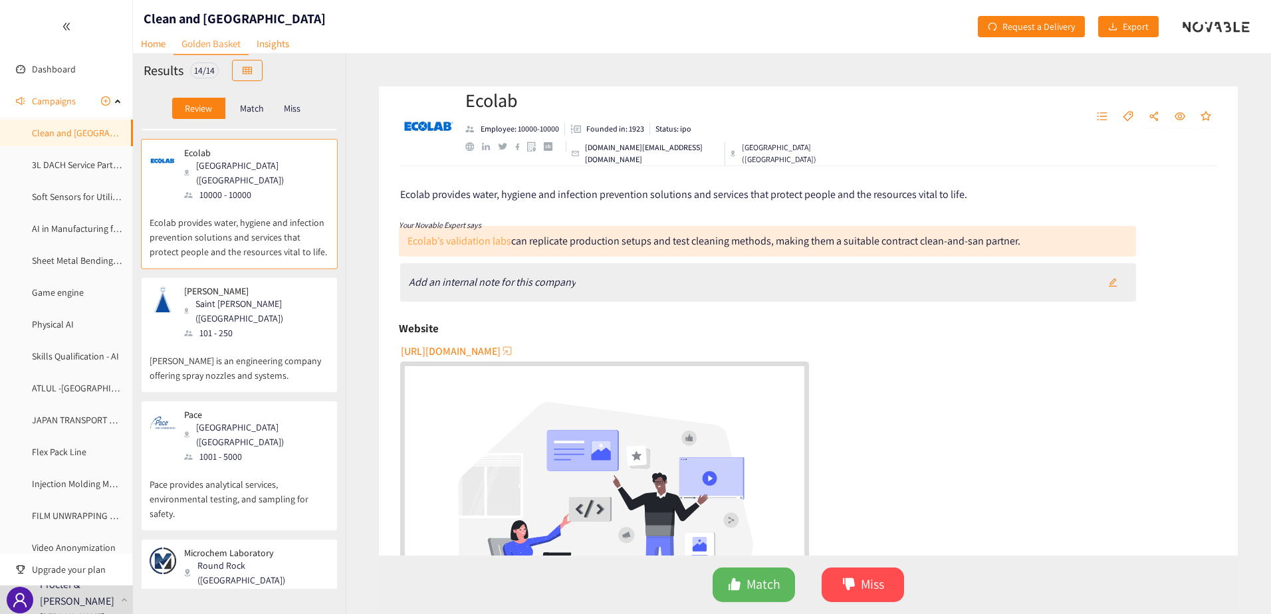  Describe the element at coordinates (75, 356) in the screenshot. I see `a: Skills Qualification - AI` at that location.